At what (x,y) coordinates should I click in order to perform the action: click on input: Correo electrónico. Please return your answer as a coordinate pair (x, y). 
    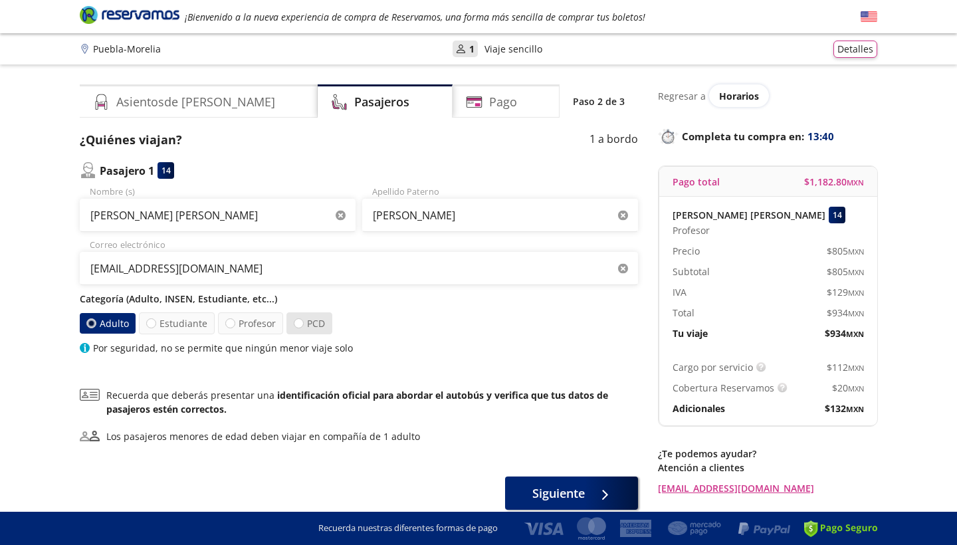
    Looking at the image, I should click on (359, 269).